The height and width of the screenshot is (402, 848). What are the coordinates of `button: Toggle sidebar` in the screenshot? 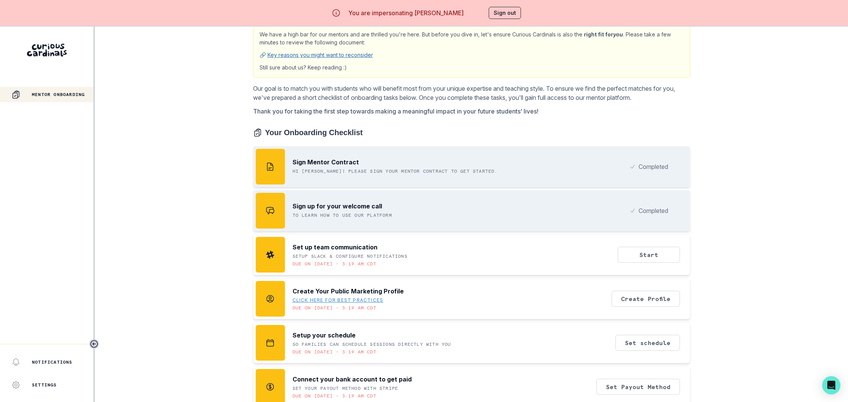 It's located at (94, 344).